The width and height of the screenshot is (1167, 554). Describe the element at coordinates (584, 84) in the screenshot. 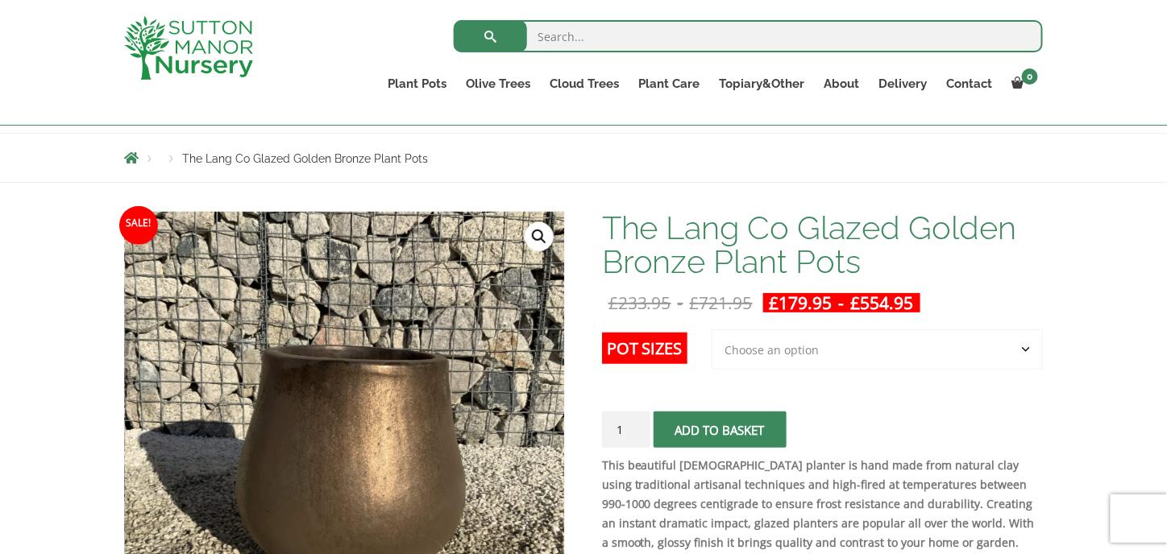

I see `a: Cloud Trees` at that location.